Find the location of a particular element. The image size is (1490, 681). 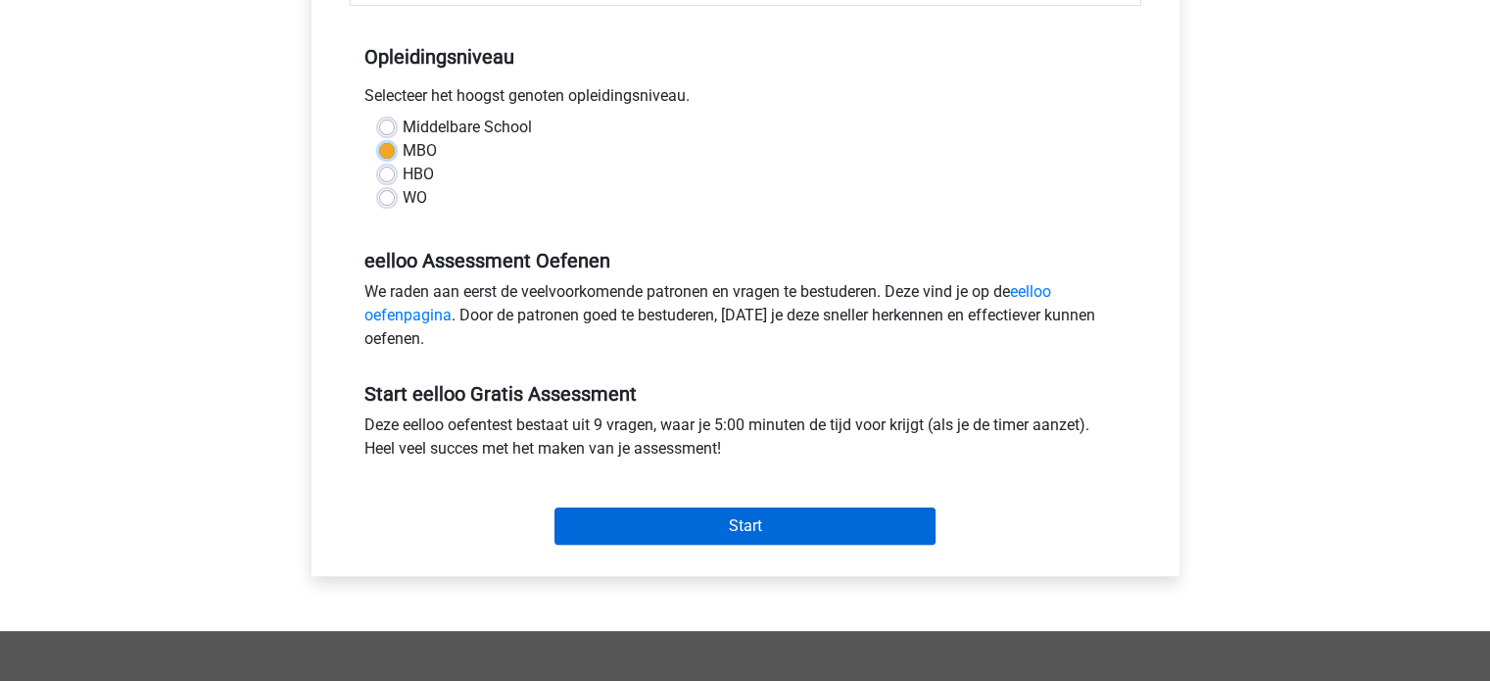

label: HBO is located at coordinates (418, 174).